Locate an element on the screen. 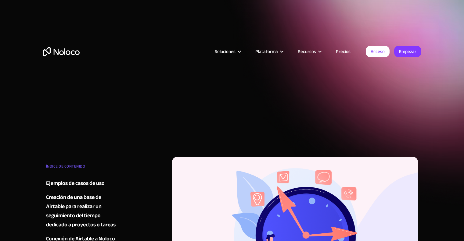 Image resolution: width=464 pixels, height=241 pixels. font: ÍNDICE DE CONTENIDO is located at coordinates (66, 167).